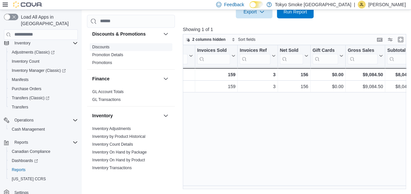 Image resolution: width=411 pixels, height=194 pixels. I want to click on div: Finance, so click(131, 97).